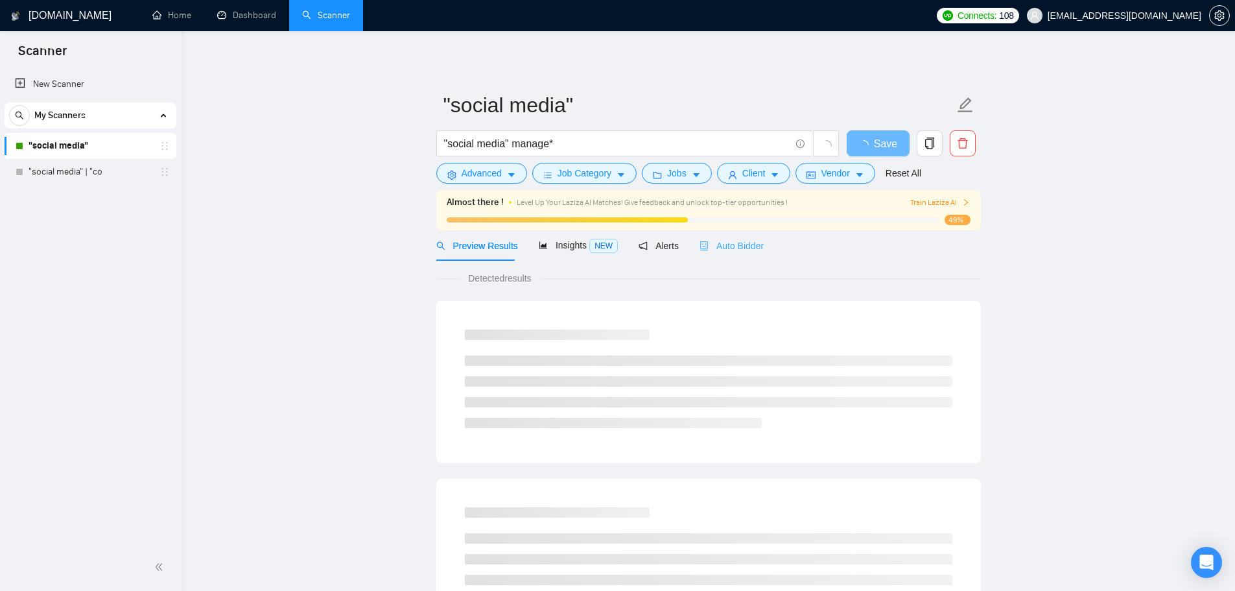 The width and height of the screenshot is (1235, 591). Describe the element at coordinates (886, 143) in the screenshot. I see `span: Save` at that location.